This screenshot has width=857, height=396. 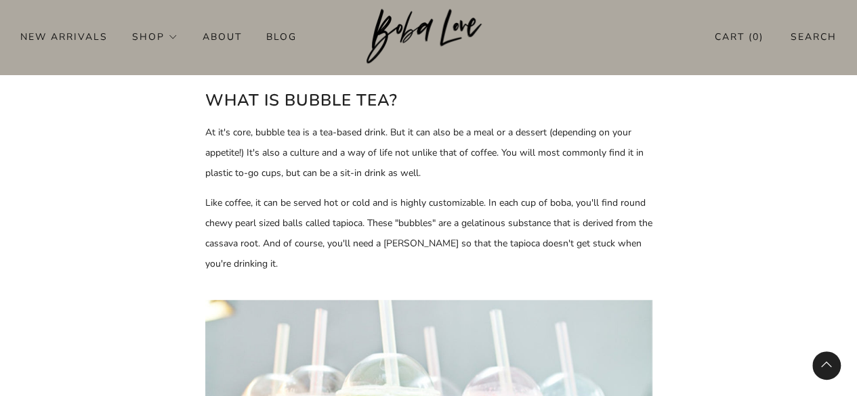 What do you see at coordinates (756, 37) in the screenshot?
I see `items-count: 0` at bounding box center [756, 37].